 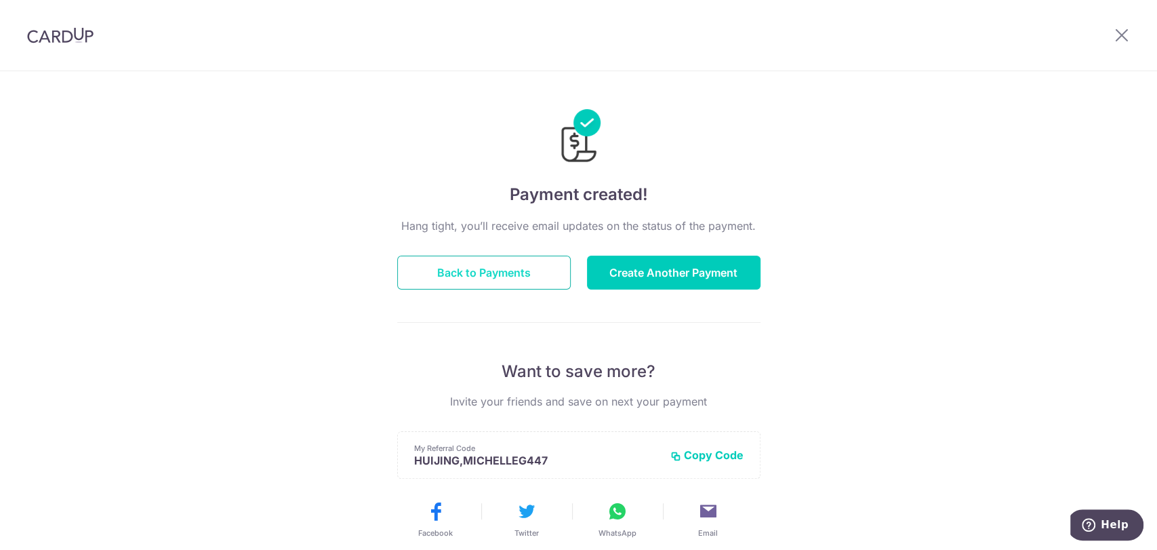 I want to click on p: HUIJING,MICHELLEG447, so click(x=537, y=460).